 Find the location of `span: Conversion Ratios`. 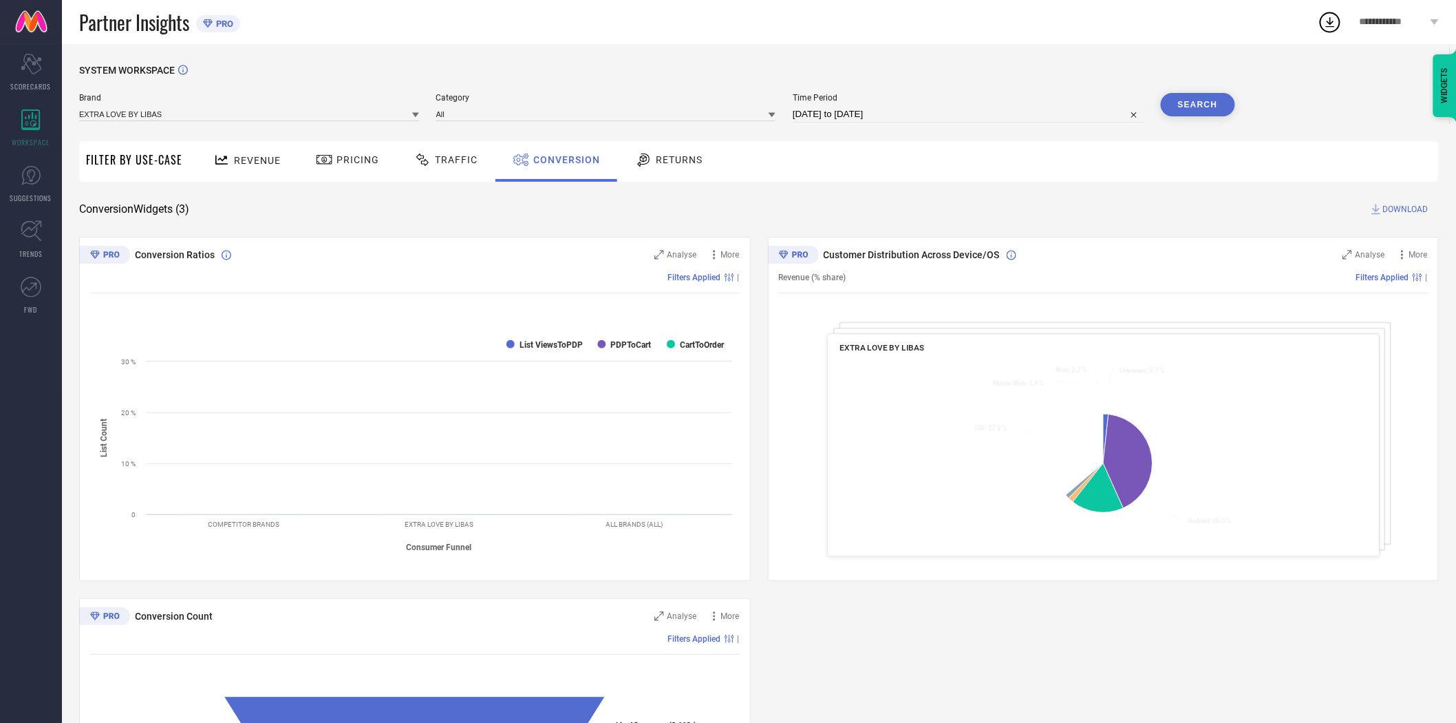

span: Conversion Ratios is located at coordinates (175, 255).